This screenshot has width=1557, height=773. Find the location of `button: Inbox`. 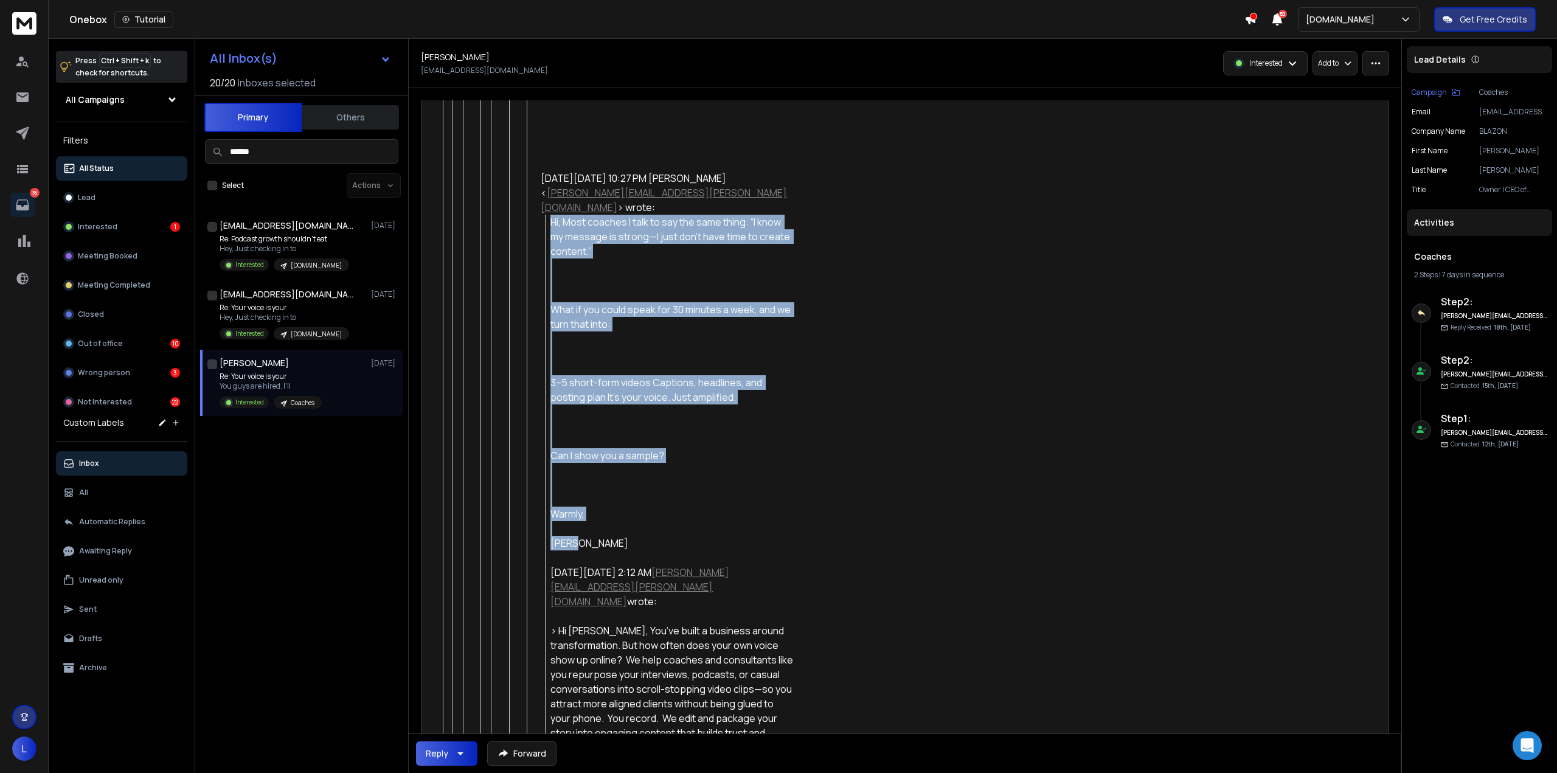

button: Inbox is located at coordinates (122, 463).